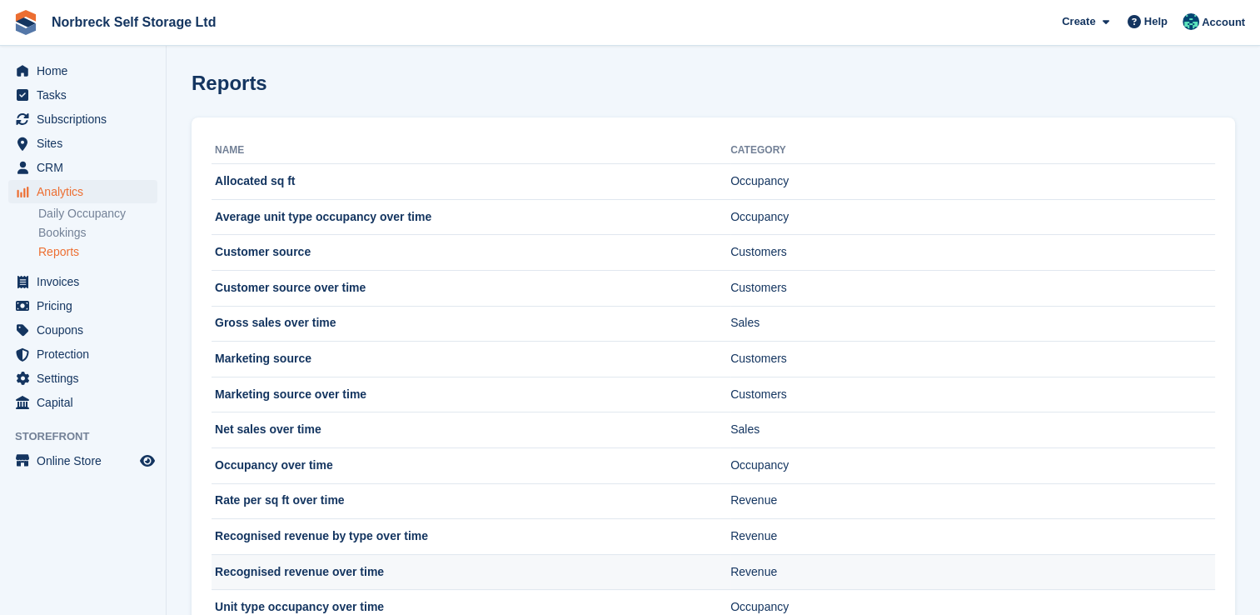 The height and width of the screenshot is (615, 1260). I want to click on td: Marketing source, so click(471, 359).